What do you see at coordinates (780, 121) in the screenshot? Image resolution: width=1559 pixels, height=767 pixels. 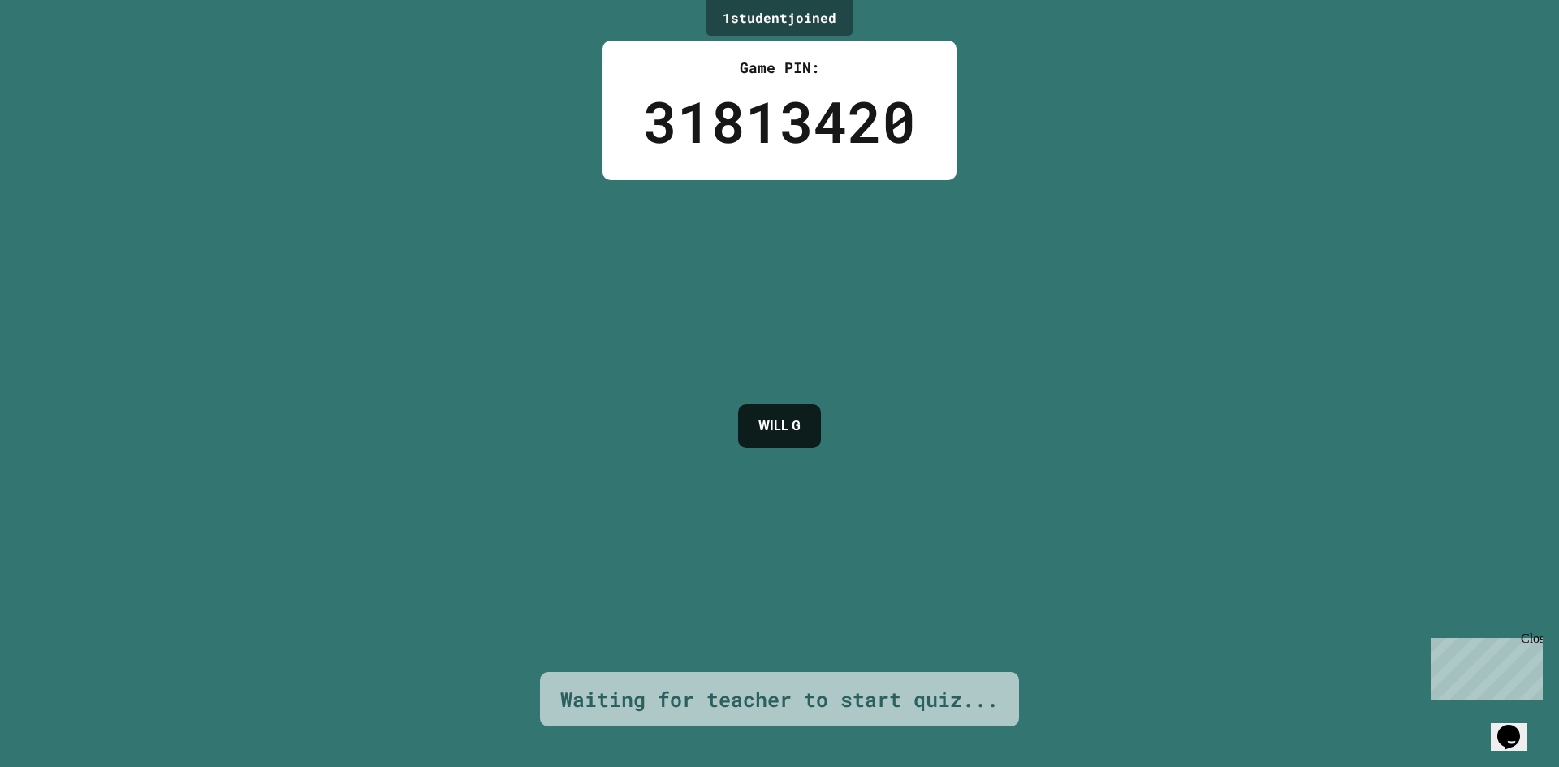 I see `div: 31813420` at bounding box center [780, 121].